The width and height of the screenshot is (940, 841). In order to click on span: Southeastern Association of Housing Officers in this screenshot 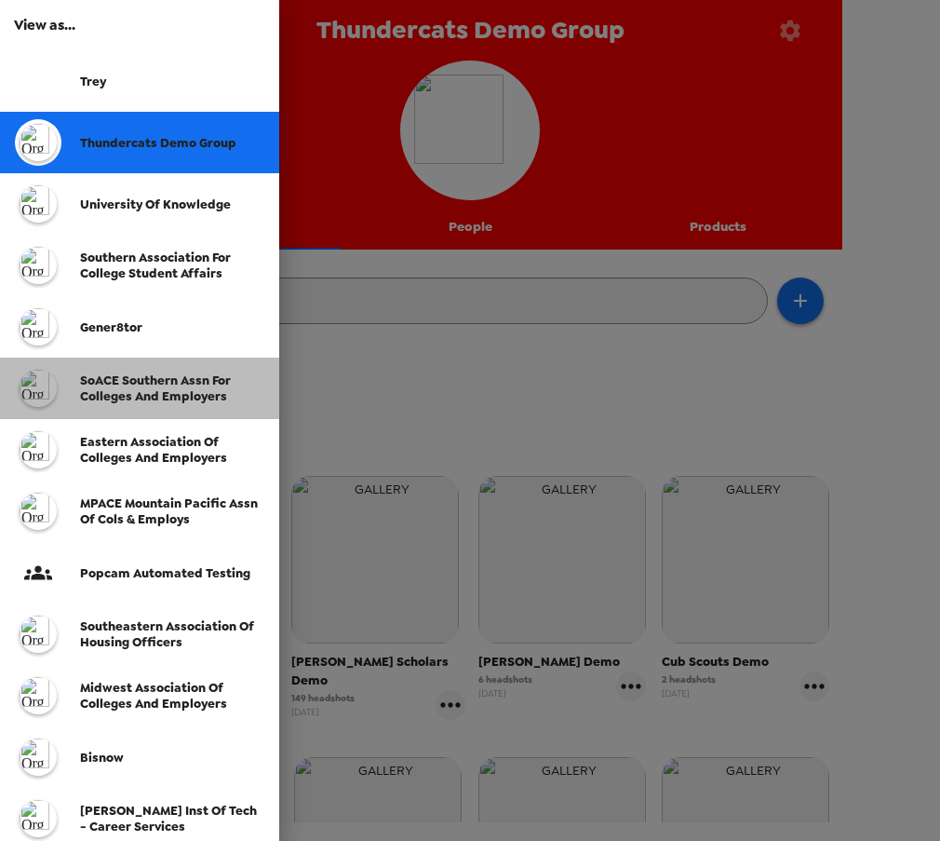, I will do `click(167, 634)`.